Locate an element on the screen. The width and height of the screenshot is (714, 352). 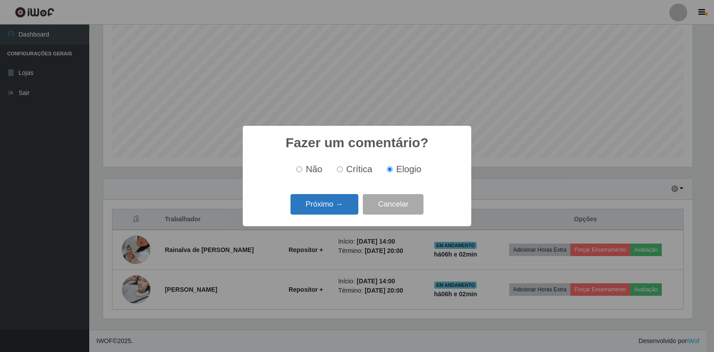
button: Cancelar is located at coordinates (393, 204).